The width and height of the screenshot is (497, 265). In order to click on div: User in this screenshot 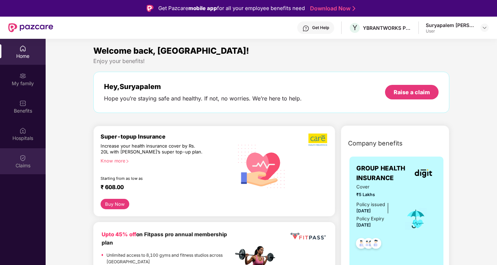, I will do `click(450, 31)`.